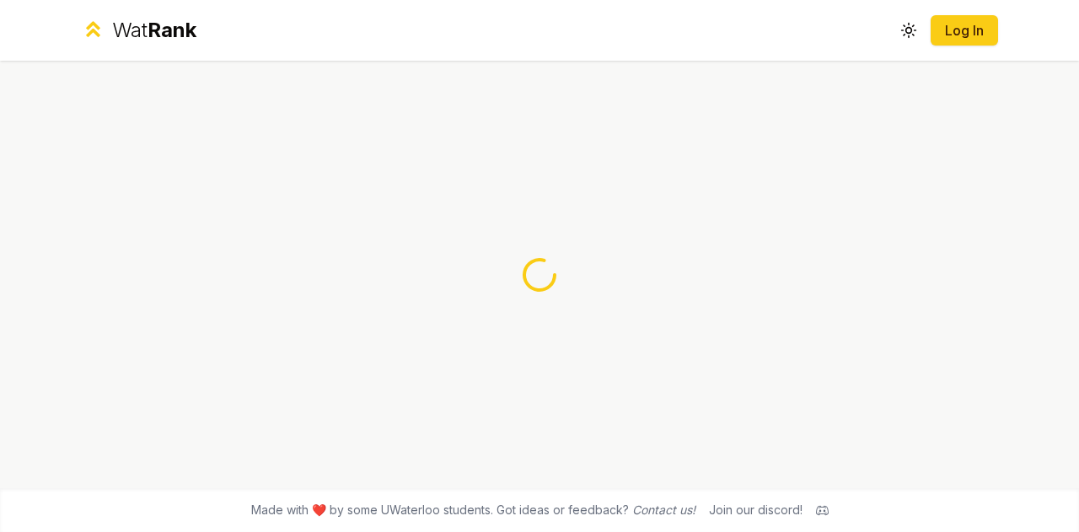  Describe the element at coordinates (664, 509) in the screenshot. I see `a: Contact us!` at that location.